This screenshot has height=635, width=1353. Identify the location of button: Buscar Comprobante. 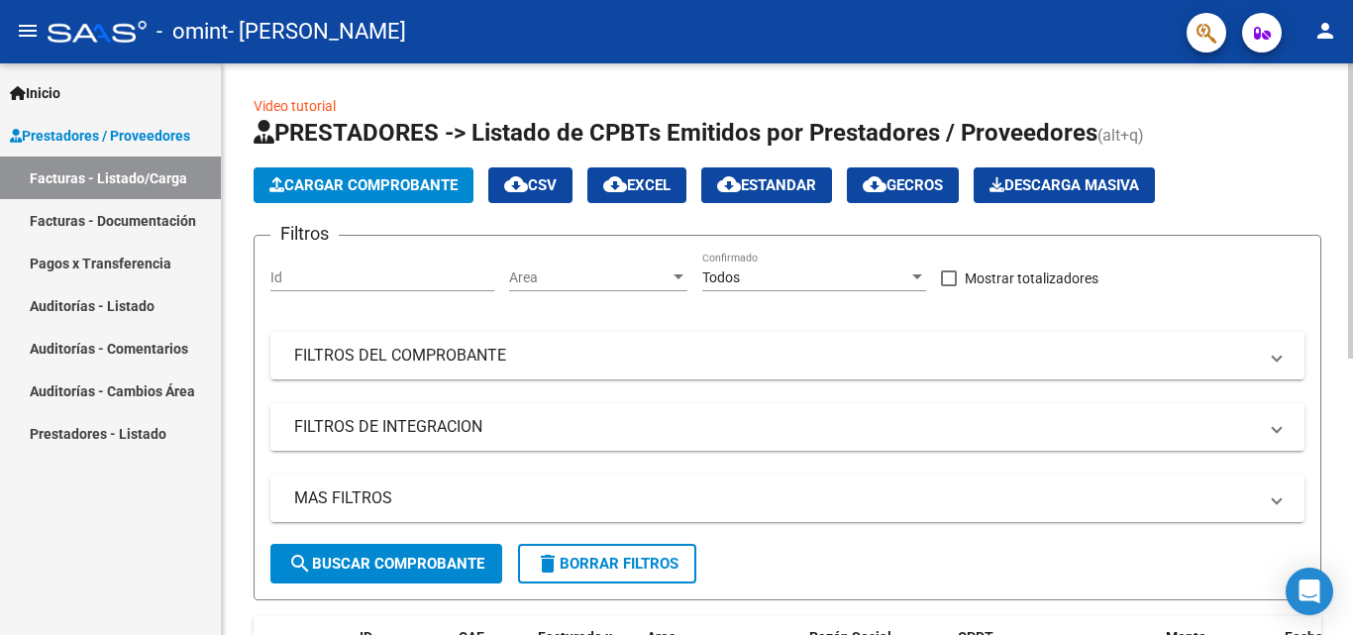
(386, 564).